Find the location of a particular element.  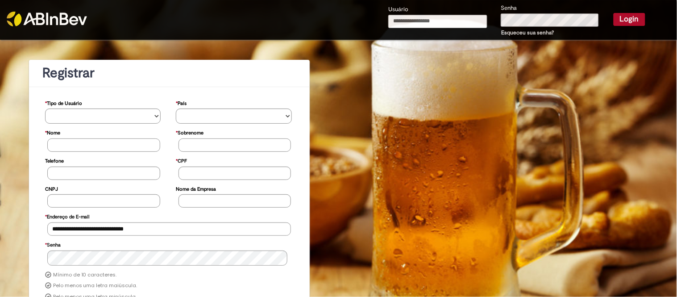

label: Endereço de E-mail is located at coordinates (67, 216).